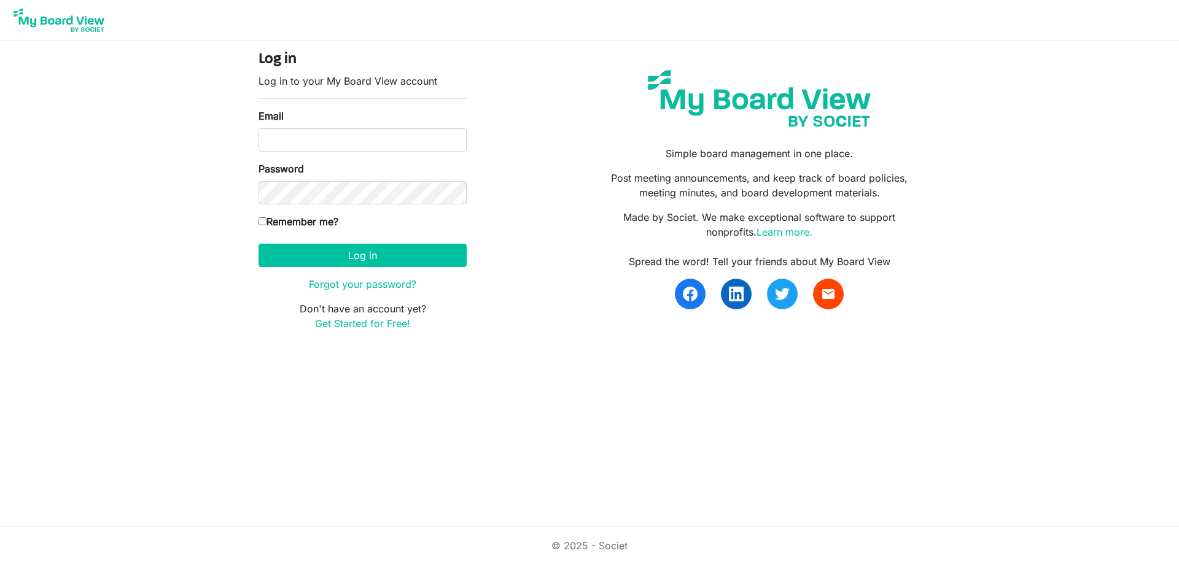  Describe the element at coordinates (362, 256) in the screenshot. I see `button: Log in` at that location.